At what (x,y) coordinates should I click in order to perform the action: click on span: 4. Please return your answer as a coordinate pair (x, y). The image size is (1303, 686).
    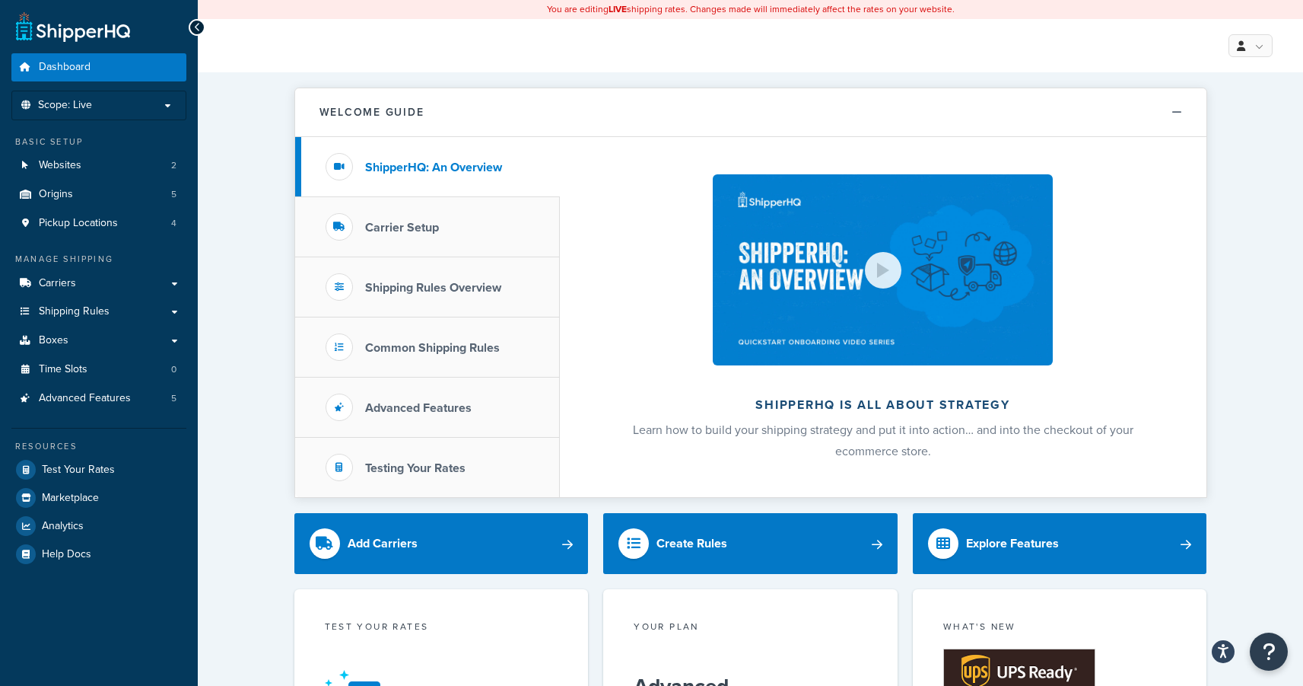
    Looking at the image, I should click on (173, 223).